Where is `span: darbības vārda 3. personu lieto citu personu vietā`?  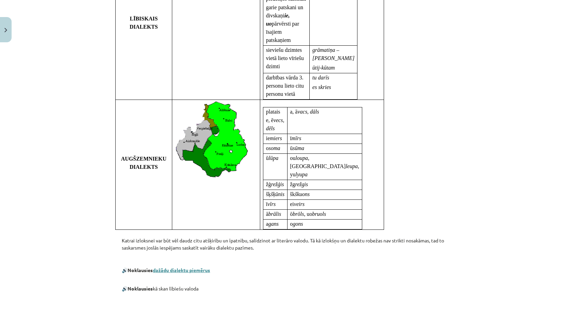
span: darbības vārda 3. personu lieto citu personu vietā is located at coordinates (285, 86).